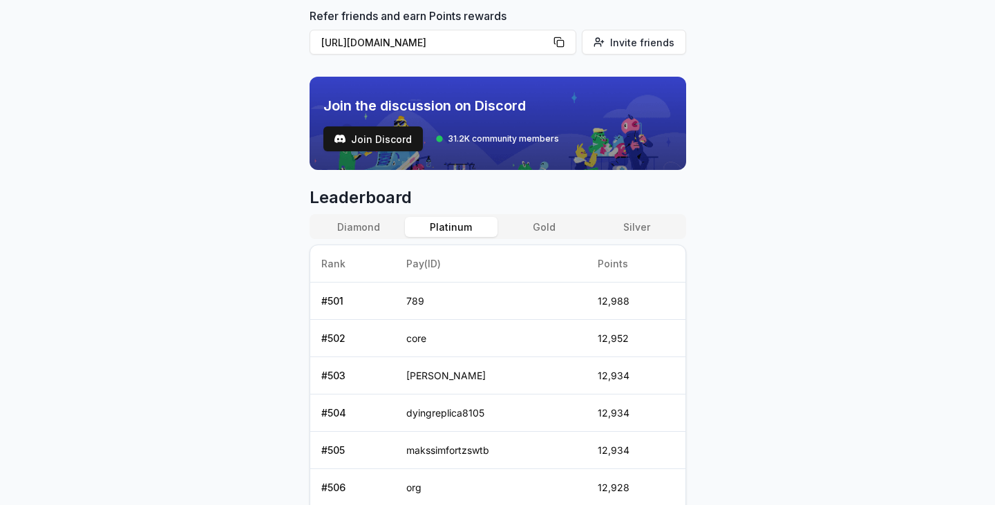  I want to click on td: dyingreplica8105, so click(491, 413).